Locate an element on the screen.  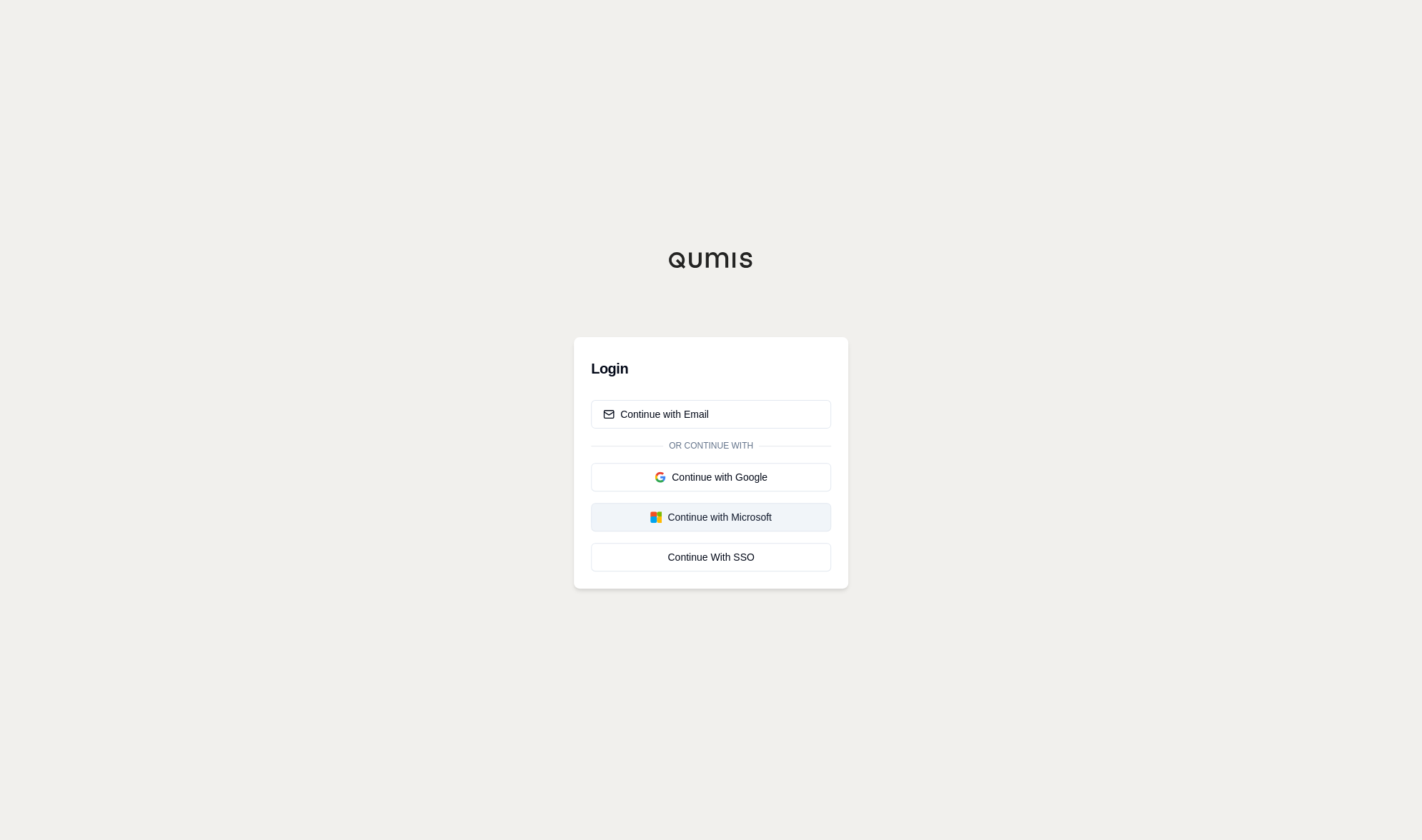
div: Continue with Email is located at coordinates (656, 414).